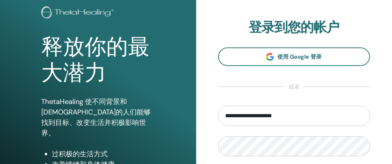  I want to click on span: 或者, so click(294, 87).